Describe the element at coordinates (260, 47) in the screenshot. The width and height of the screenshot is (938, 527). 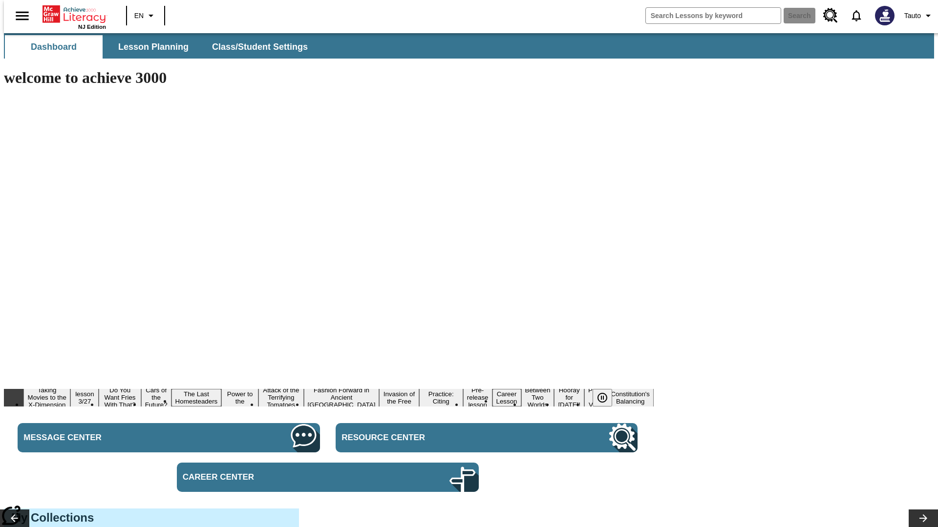
I see `button: Class/Student Settings` at that location.